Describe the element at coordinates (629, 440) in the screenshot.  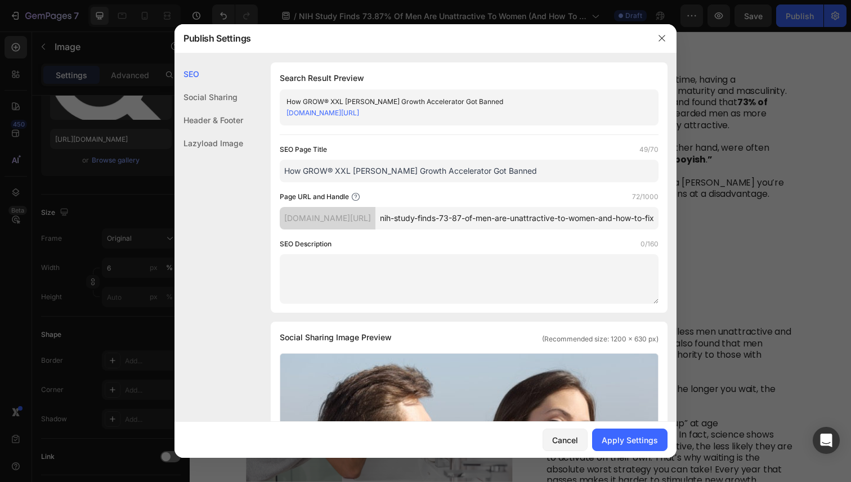
I see `button: Apply Settings` at that location.